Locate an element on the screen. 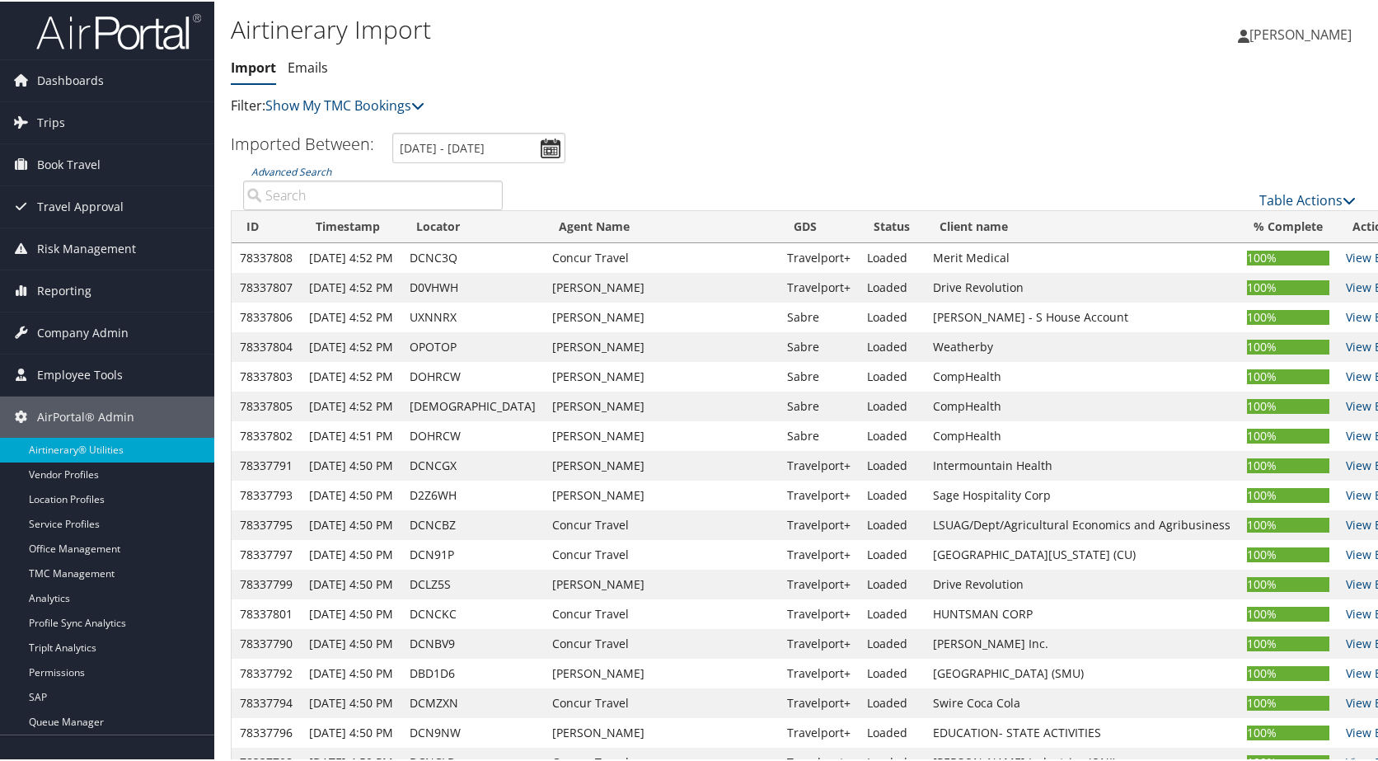  span: Reporting is located at coordinates (64, 289).